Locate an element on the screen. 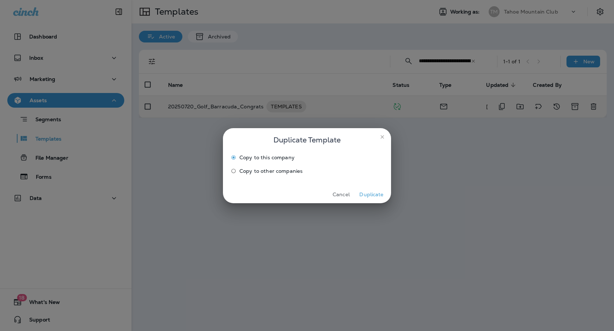  span: Copy to this company is located at coordinates (267, 157).